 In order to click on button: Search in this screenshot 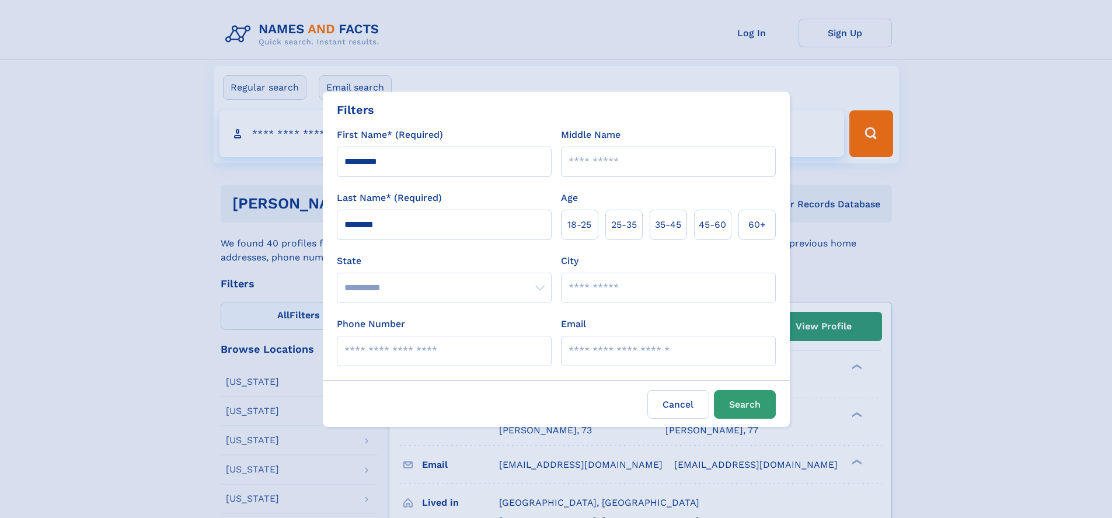, I will do `click(745, 404)`.